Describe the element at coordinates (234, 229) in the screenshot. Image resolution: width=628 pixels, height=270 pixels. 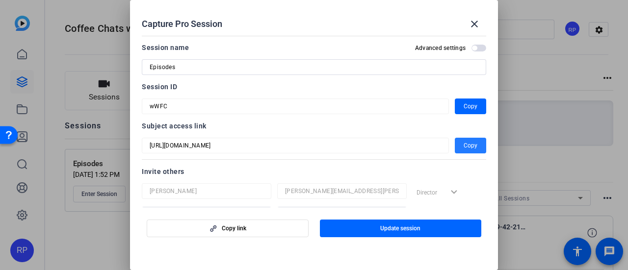
I see `span: Copy link` at that location.